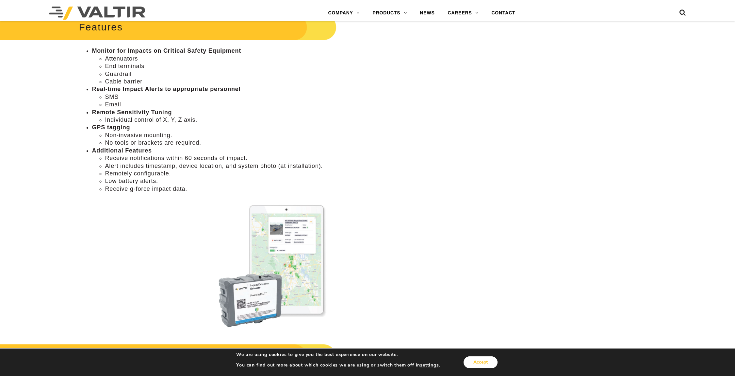 The image size is (735, 376). I want to click on li: Attenuators, so click(289, 59).